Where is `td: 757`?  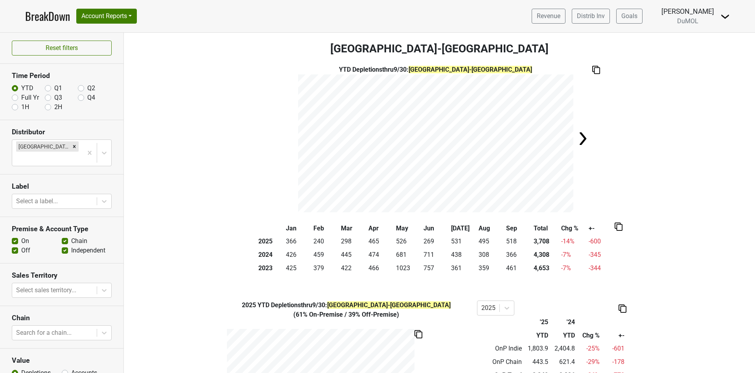 td: 757 is located at coordinates (436, 268).